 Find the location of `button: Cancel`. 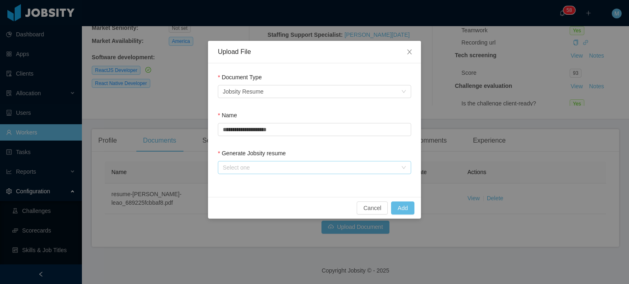

button: Cancel is located at coordinates (372, 208).